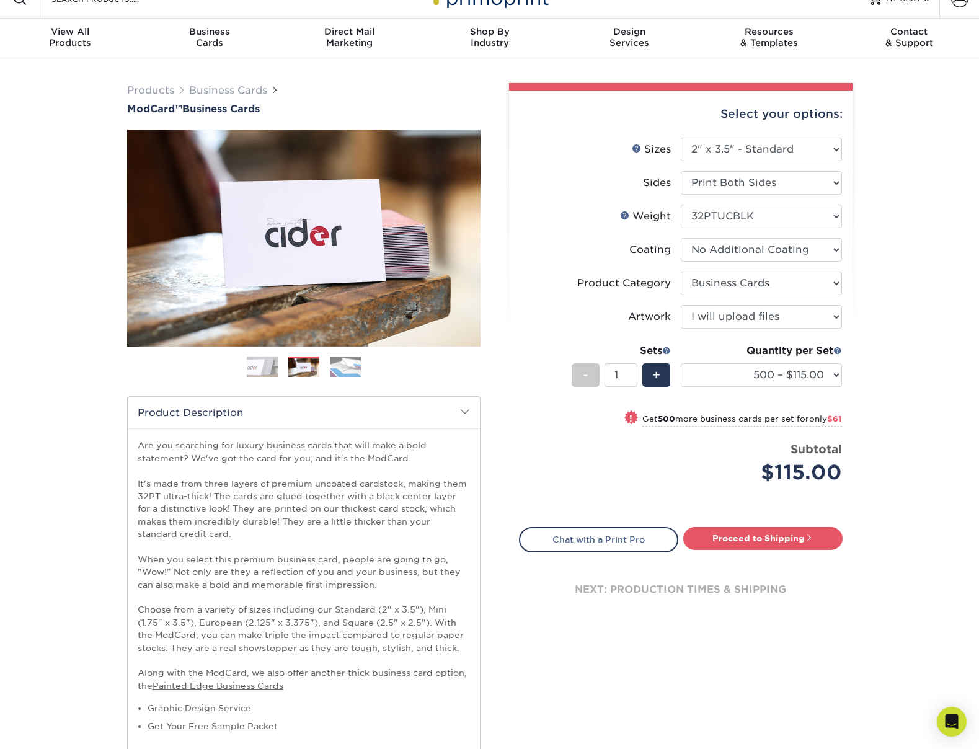  Describe the element at coordinates (304, 412) in the screenshot. I see `h2: Product Description` at that location.